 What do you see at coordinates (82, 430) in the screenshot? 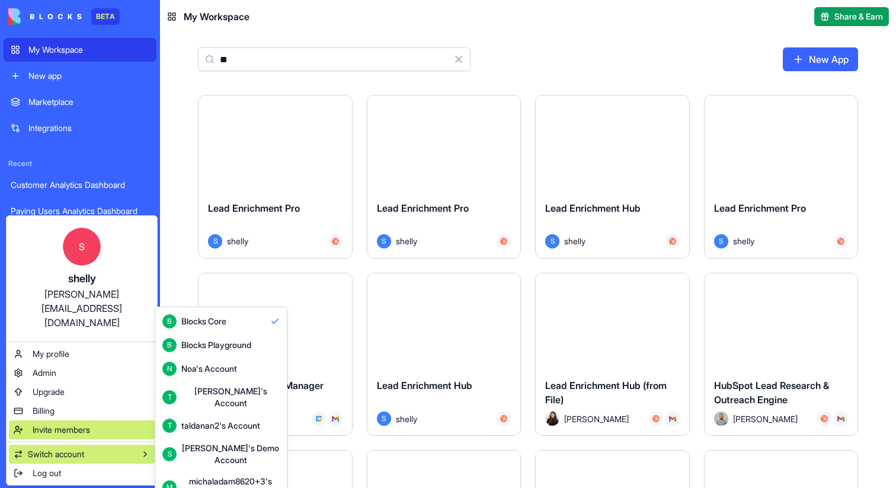
I see `a: Invite members` at bounding box center [82, 430].